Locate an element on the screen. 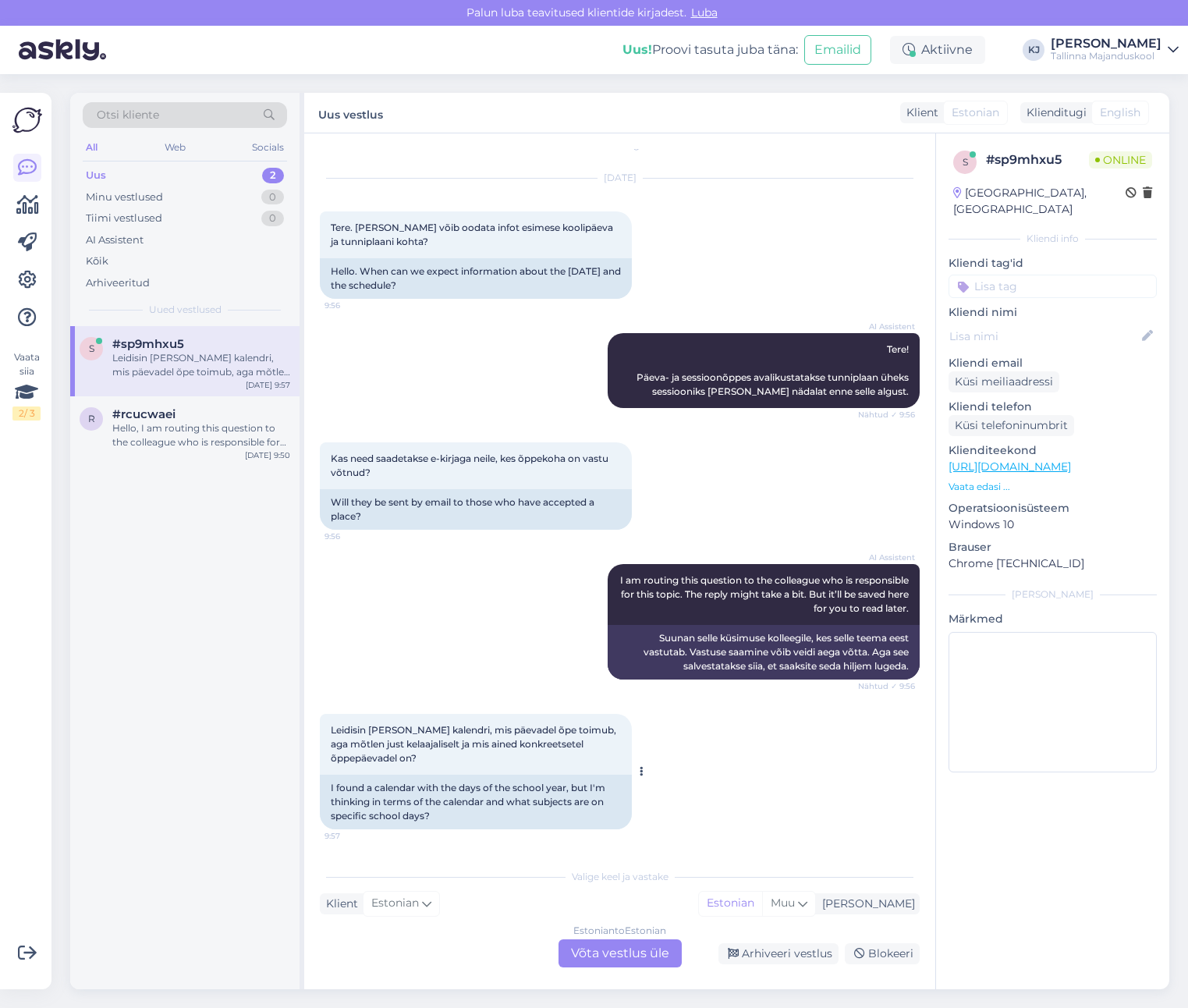 This screenshot has height=1008, width=1188. div: Vaata siia is located at coordinates (27, 386).